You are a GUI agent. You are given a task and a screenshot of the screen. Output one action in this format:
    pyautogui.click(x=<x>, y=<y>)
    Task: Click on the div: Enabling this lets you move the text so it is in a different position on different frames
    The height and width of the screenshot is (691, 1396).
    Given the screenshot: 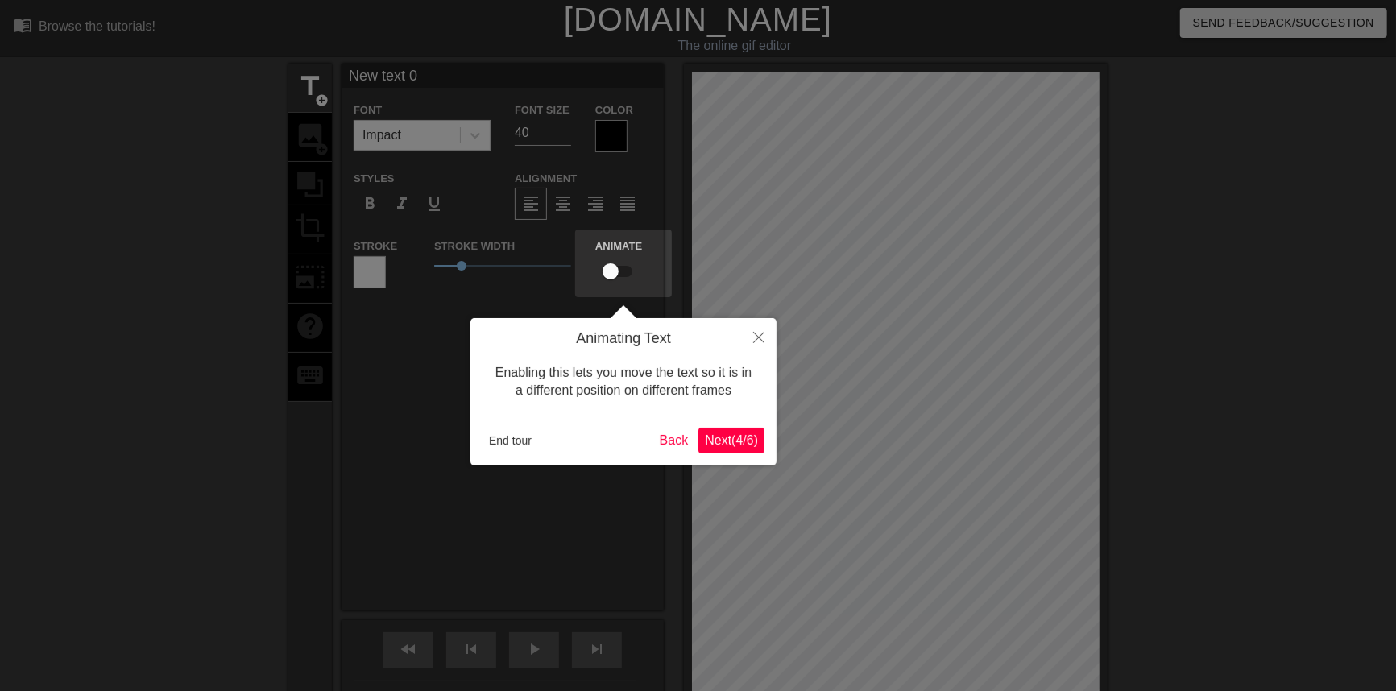 What is the action you would take?
    pyautogui.click(x=623, y=382)
    